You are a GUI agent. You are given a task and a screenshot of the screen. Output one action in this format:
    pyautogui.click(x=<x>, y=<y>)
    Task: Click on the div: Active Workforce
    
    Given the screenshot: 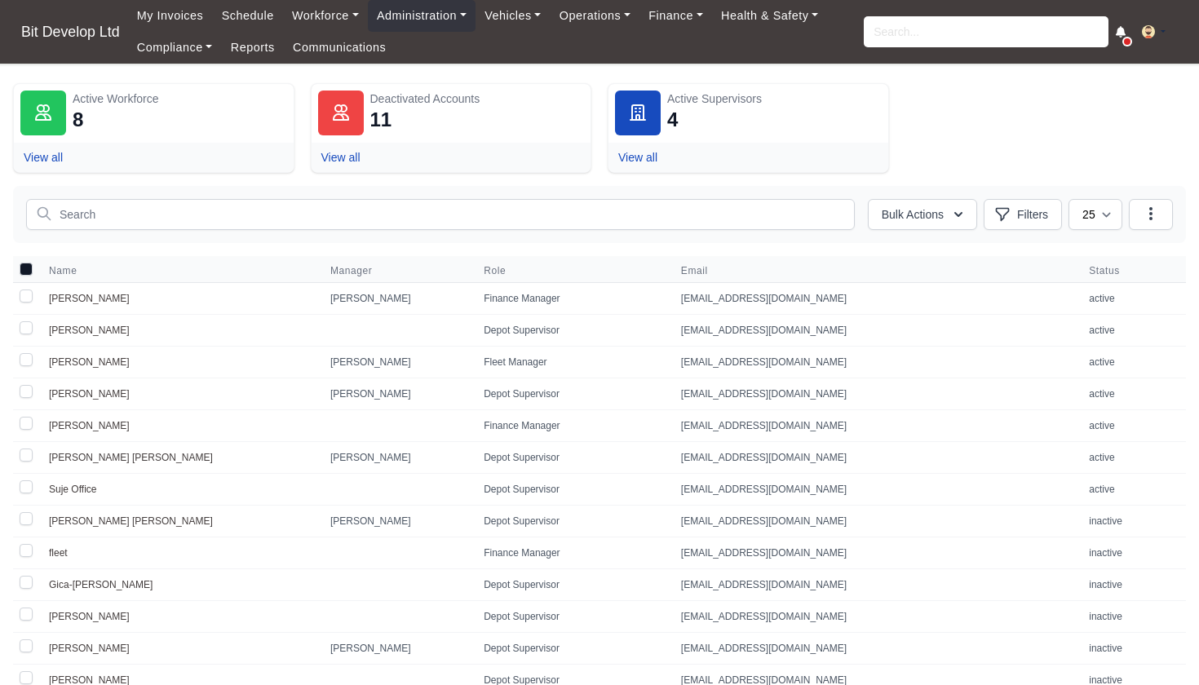 What is the action you would take?
    pyautogui.click(x=179, y=99)
    